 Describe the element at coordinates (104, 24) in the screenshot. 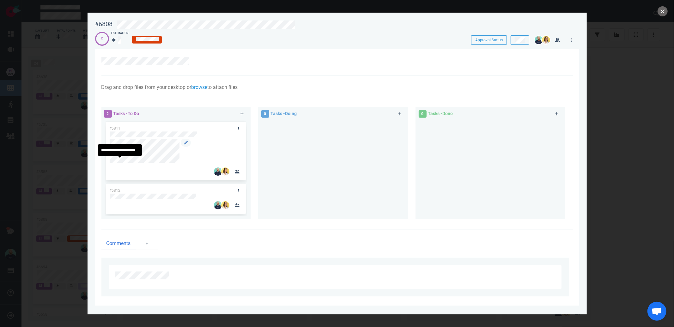

I see `div: #6808` at that location.